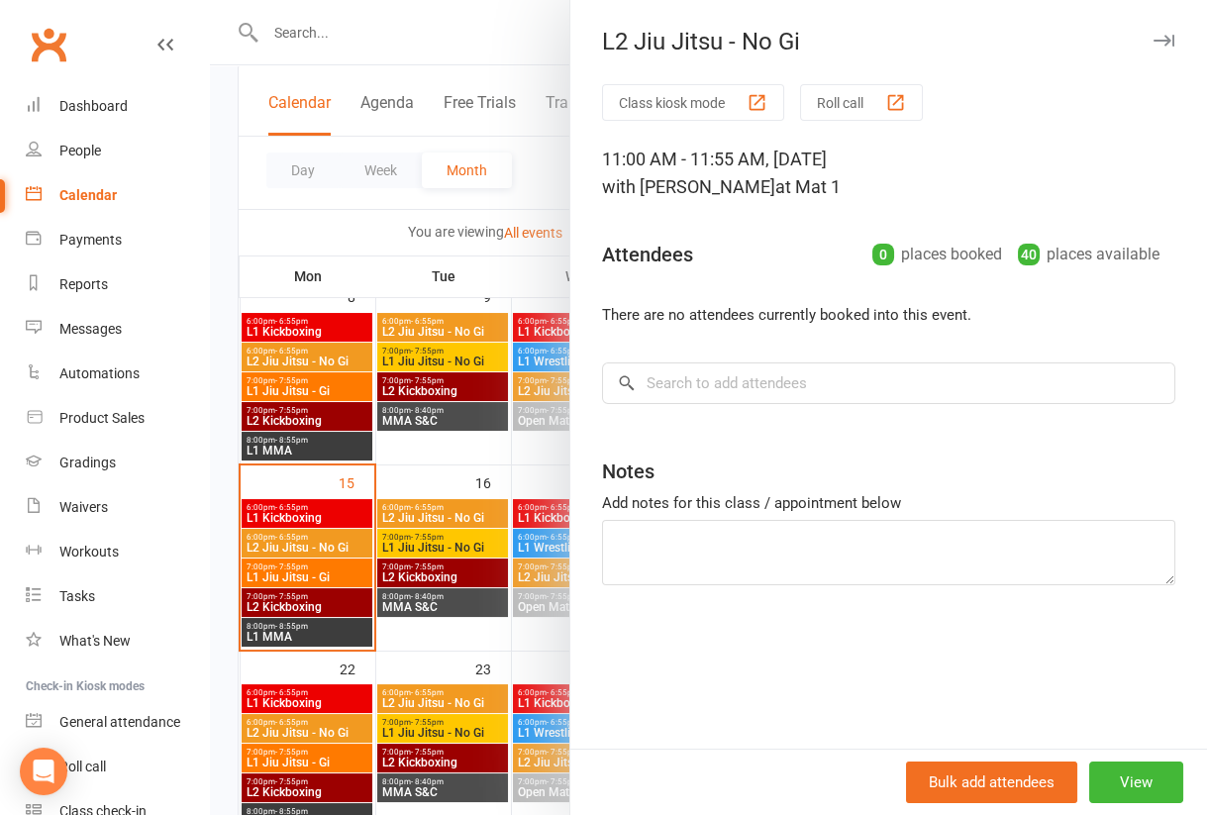  Describe the element at coordinates (808, 186) in the screenshot. I see `span: at Mat 1` at that location.